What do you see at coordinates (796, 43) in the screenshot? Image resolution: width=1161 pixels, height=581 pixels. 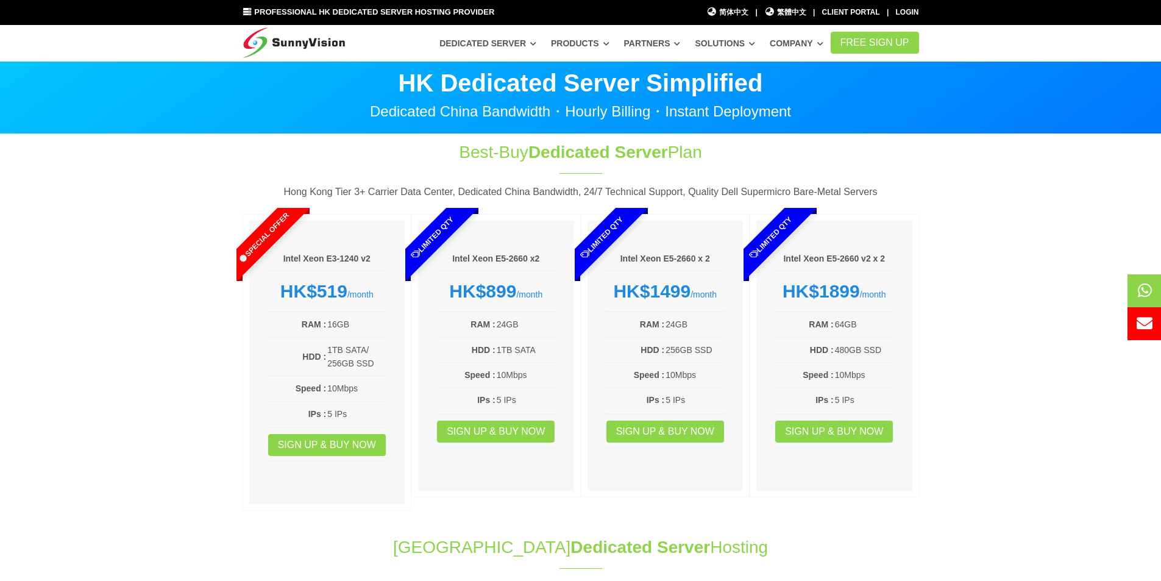 I see `a: Company` at bounding box center [796, 43].